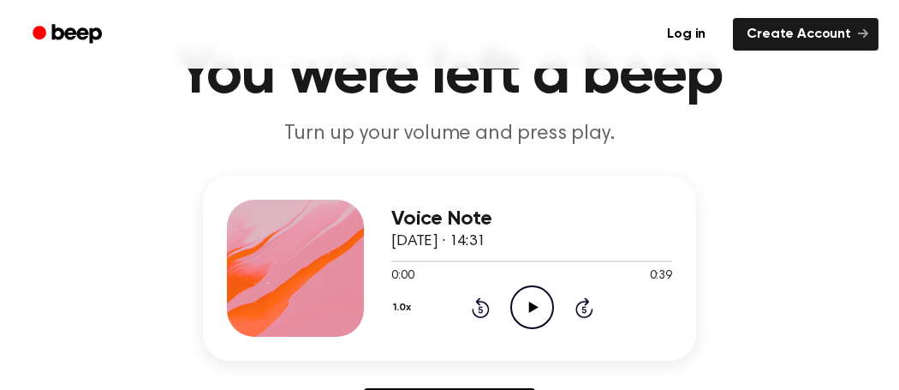 This screenshot has width=899, height=390. I want to click on span: 0:39, so click(661, 276).